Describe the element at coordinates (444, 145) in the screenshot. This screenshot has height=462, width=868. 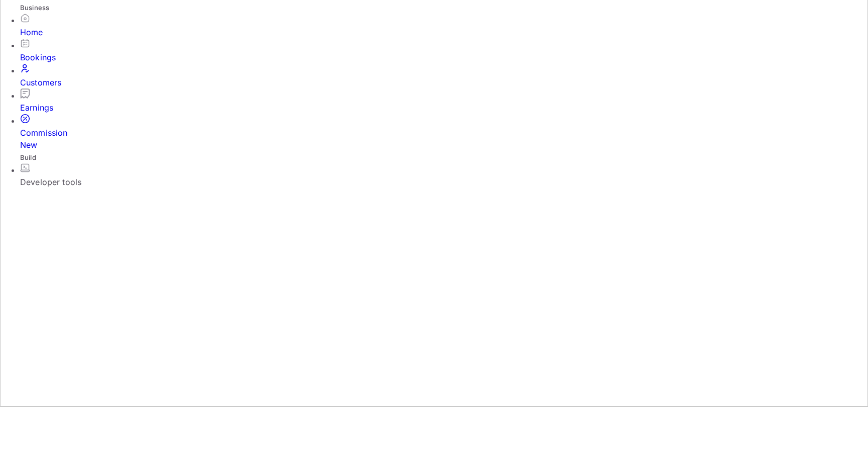
I see `div: New` at that location.